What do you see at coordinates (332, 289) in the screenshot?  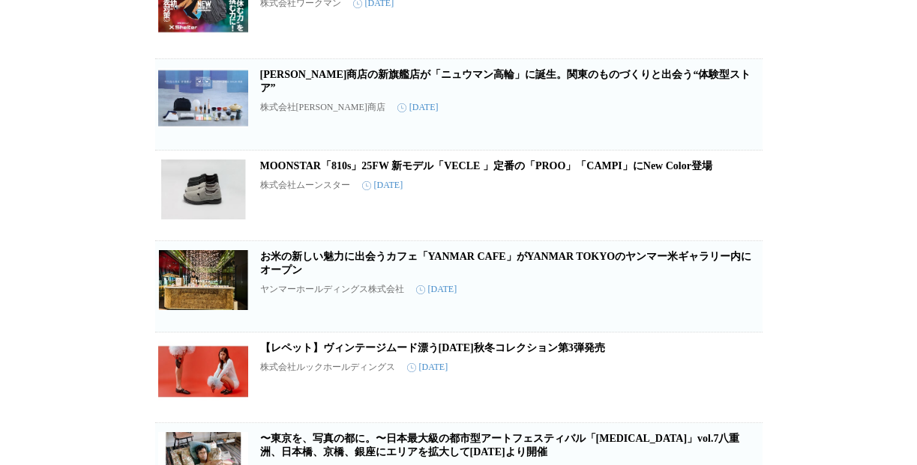 I see `p: ヤンマーホールディングス株式会社` at bounding box center [332, 289].